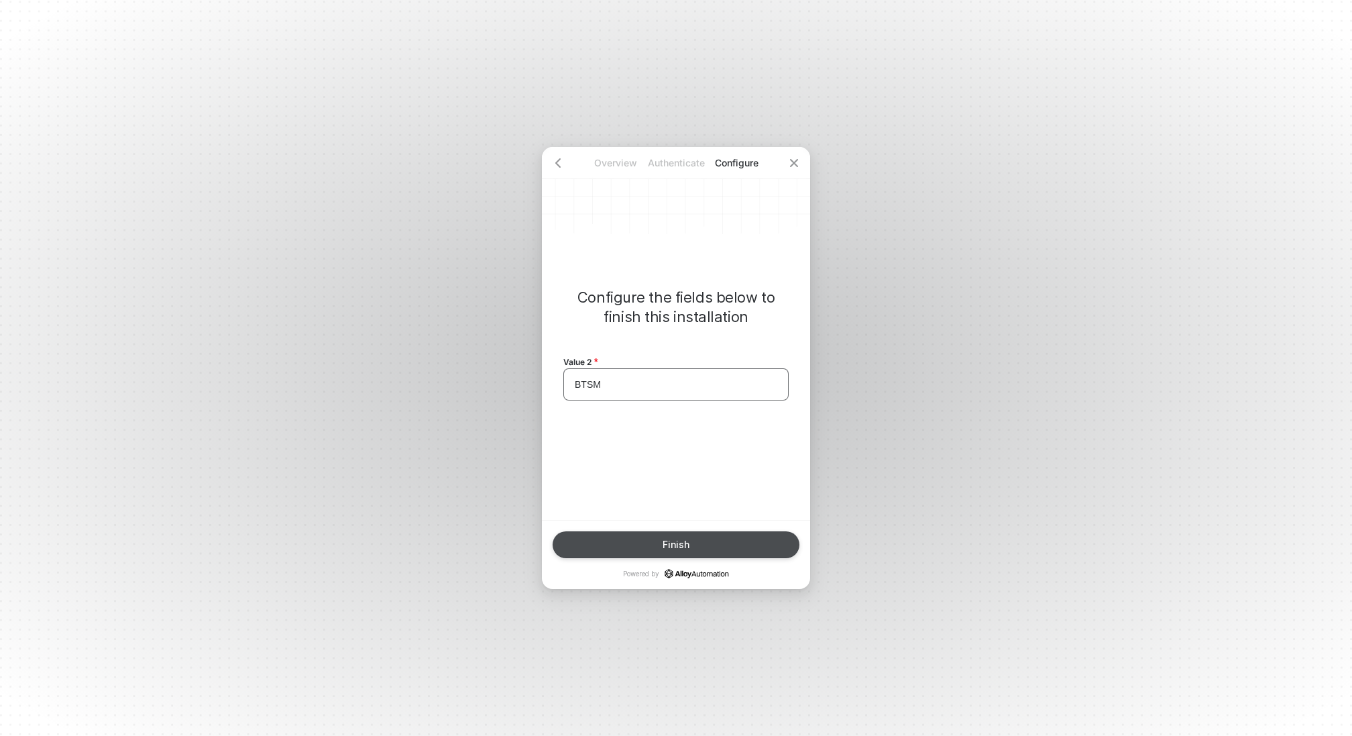  What do you see at coordinates (676, 545) in the screenshot?
I see `button: Finish` at bounding box center [676, 545].